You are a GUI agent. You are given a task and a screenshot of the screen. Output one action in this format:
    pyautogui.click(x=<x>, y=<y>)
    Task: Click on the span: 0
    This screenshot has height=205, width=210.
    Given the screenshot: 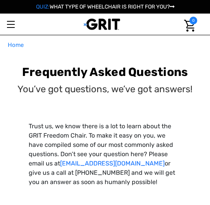 What is the action you would take?
    pyautogui.click(x=194, y=21)
    